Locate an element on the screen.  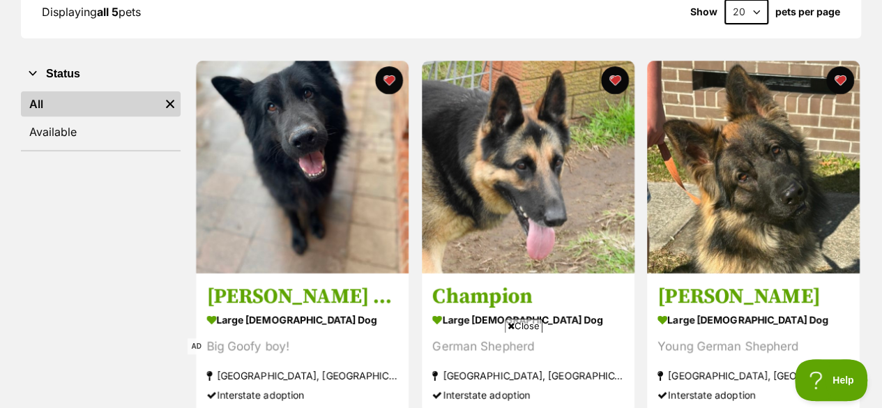
span: AD is located at coordinates (197, 346).